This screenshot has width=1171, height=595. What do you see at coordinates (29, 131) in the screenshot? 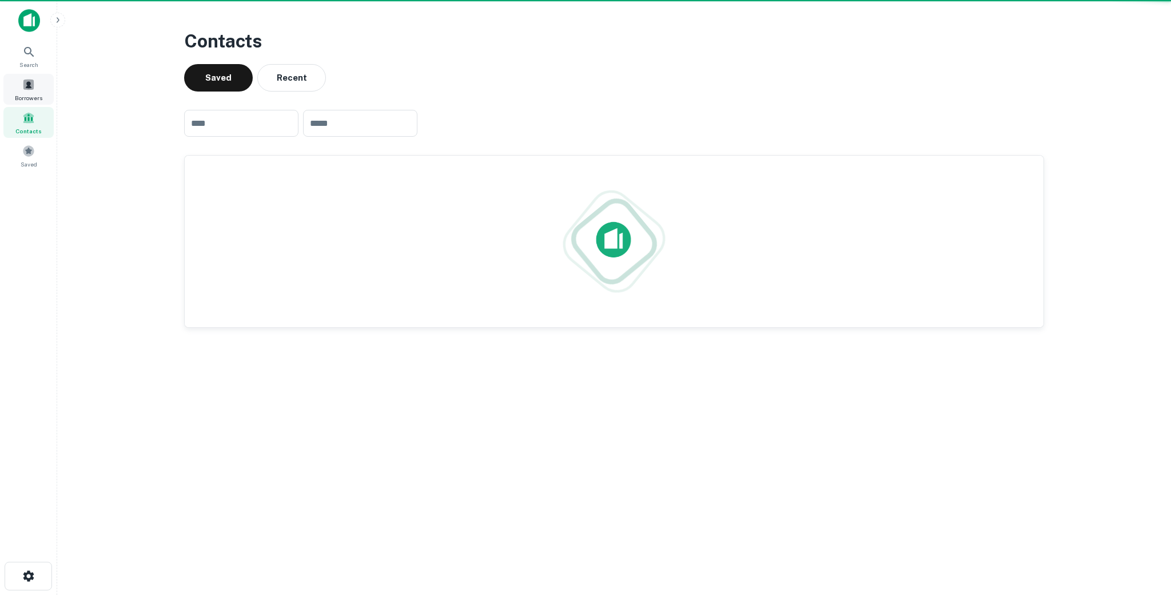
I see `span: Contacts` at bounding box center [29, 131].